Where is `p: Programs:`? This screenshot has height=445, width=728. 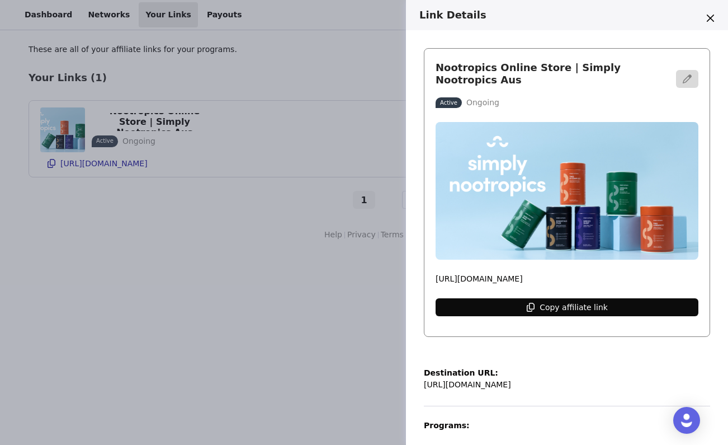 p: Programs: is located at coordinates (447, 425).